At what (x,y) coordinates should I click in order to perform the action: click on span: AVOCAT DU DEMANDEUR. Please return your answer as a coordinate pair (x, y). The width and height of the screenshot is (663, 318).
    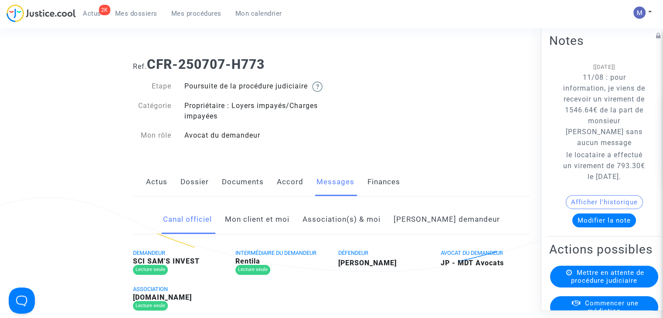
    Looking at the image, I should click on (472, 253).